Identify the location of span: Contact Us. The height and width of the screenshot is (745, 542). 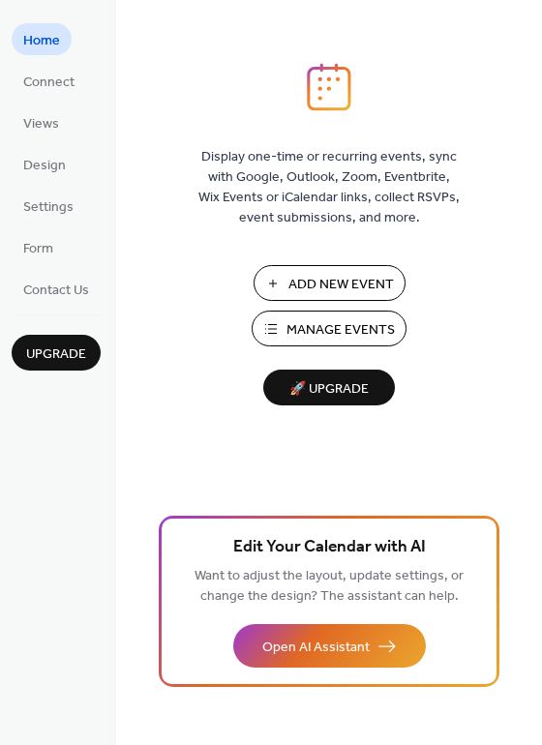
(56, 290).